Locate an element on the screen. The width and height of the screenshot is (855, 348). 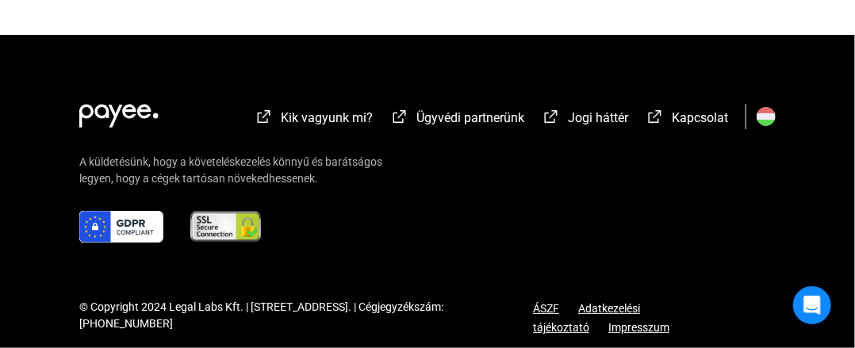
a: external-link-whiteKik vagyunk mi? is located at coordinates (313, 120).